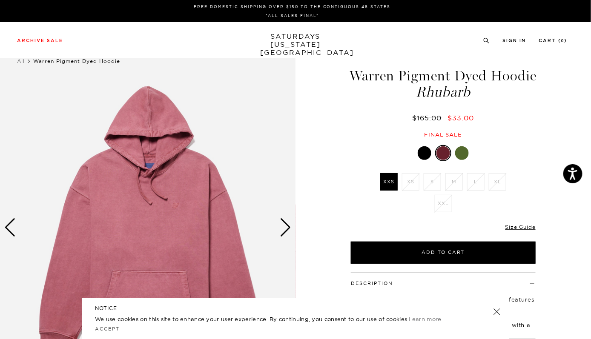  Describe the element at coordinates (10, 228) in the screenshot. I see `div: Previous slide` at that location.